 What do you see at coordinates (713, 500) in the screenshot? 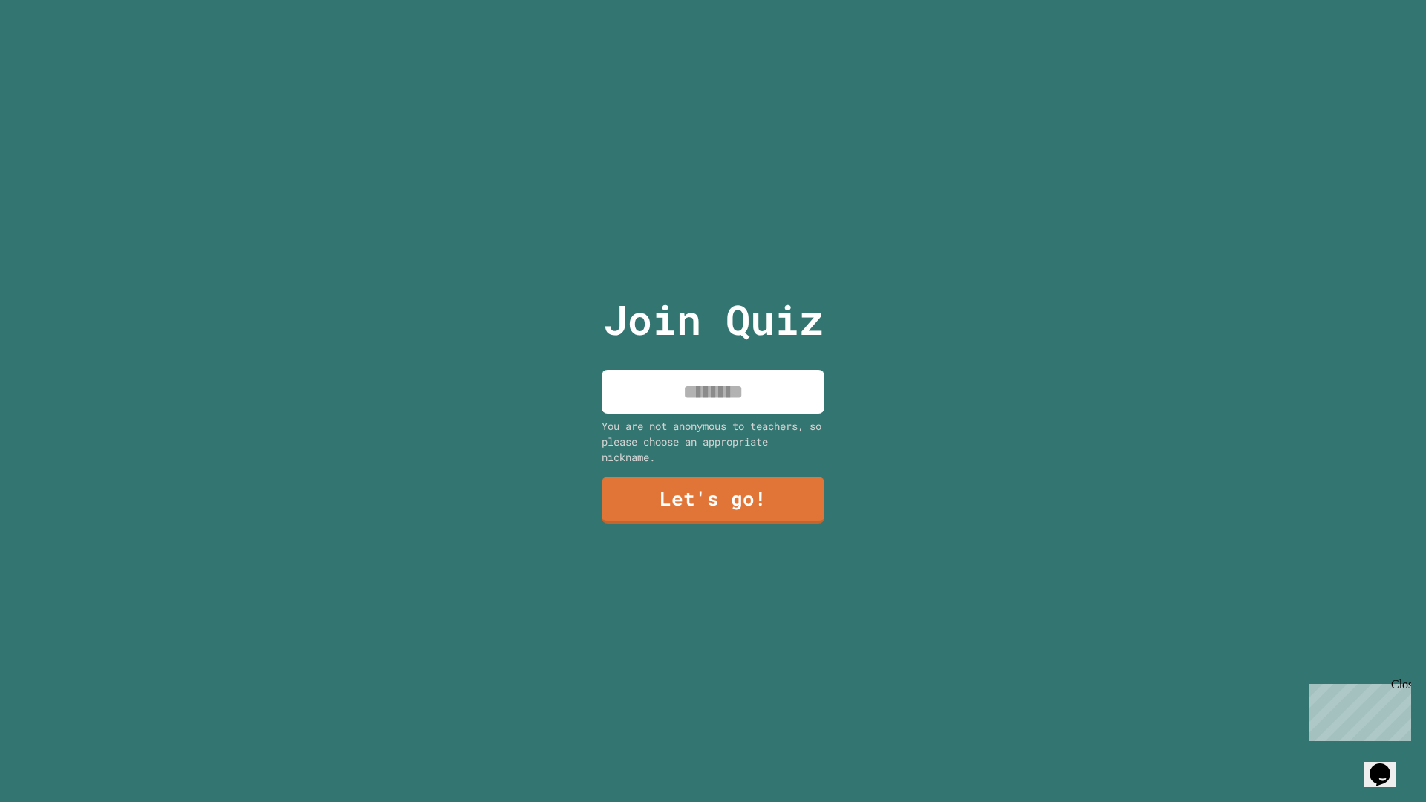
I see `a: Let's go!` at bounding box center [713, 500].